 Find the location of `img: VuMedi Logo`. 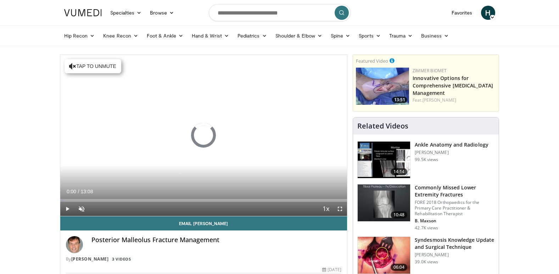

img: VuMedi Logo is located at coordinates (83, 13).